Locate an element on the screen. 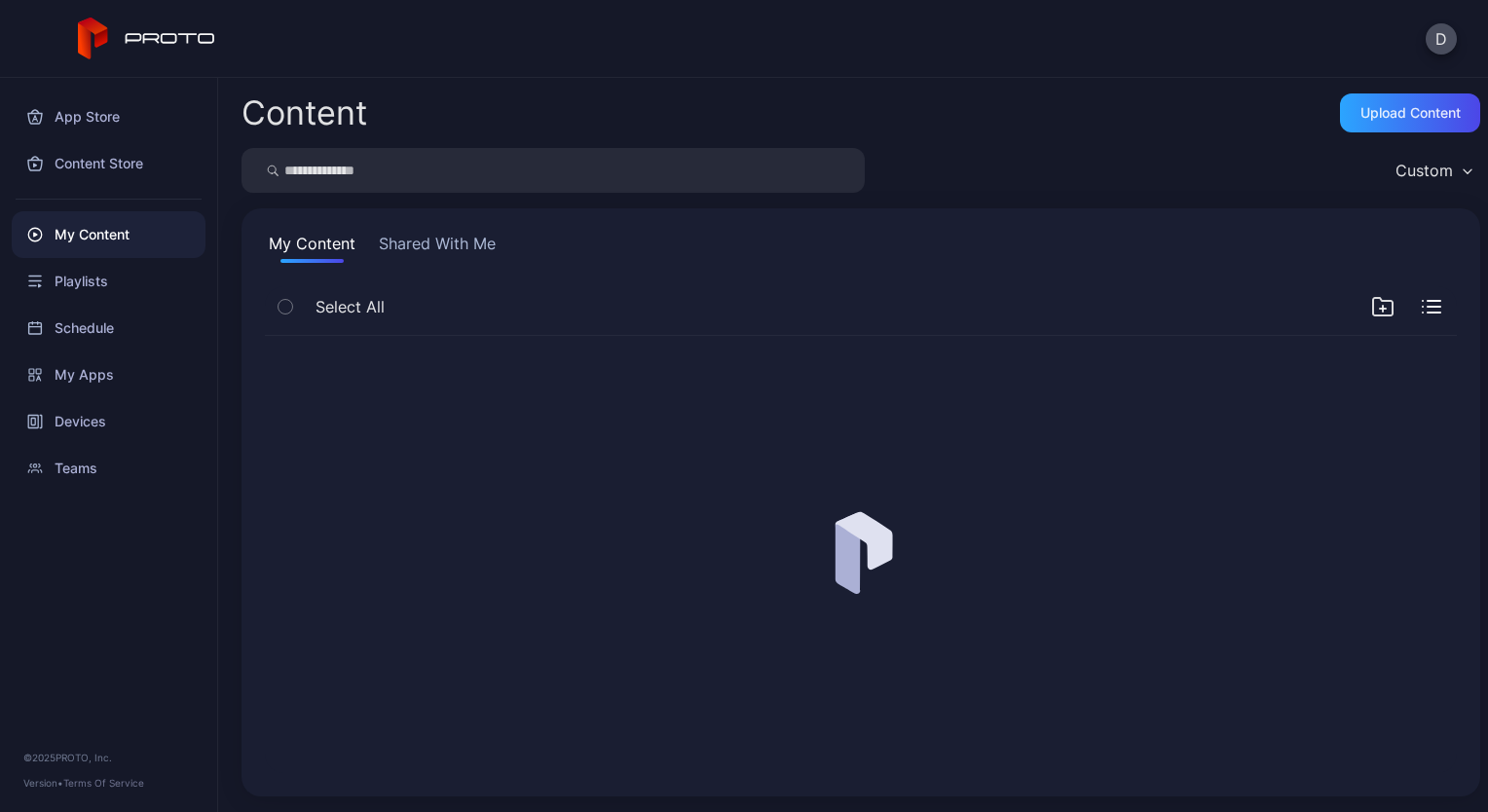 This screenshot has height=812, width=1488. button: My Content is located at coordinates (312, 247).